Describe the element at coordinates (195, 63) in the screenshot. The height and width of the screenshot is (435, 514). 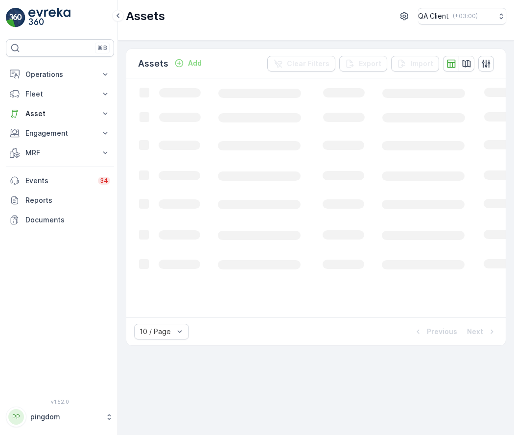
I see `p: Add` at that location.